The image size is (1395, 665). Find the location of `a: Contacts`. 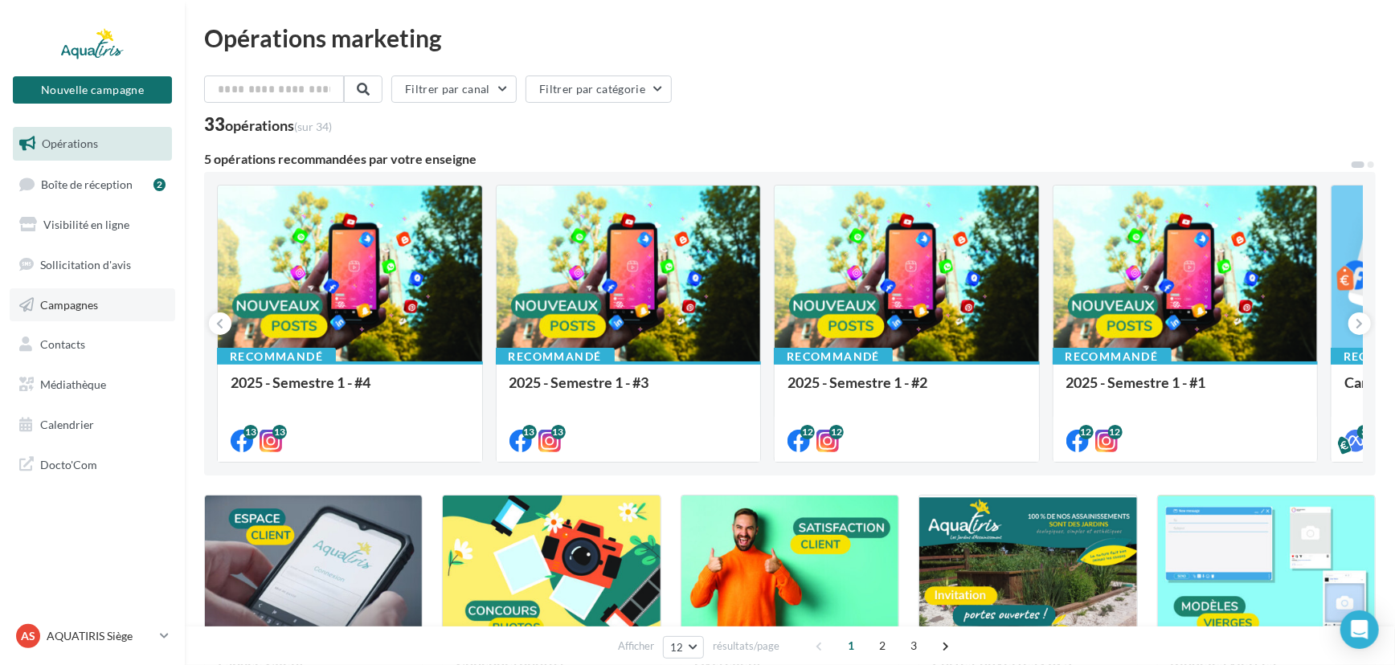

a: Contacts is located at coordinates (92, 345).